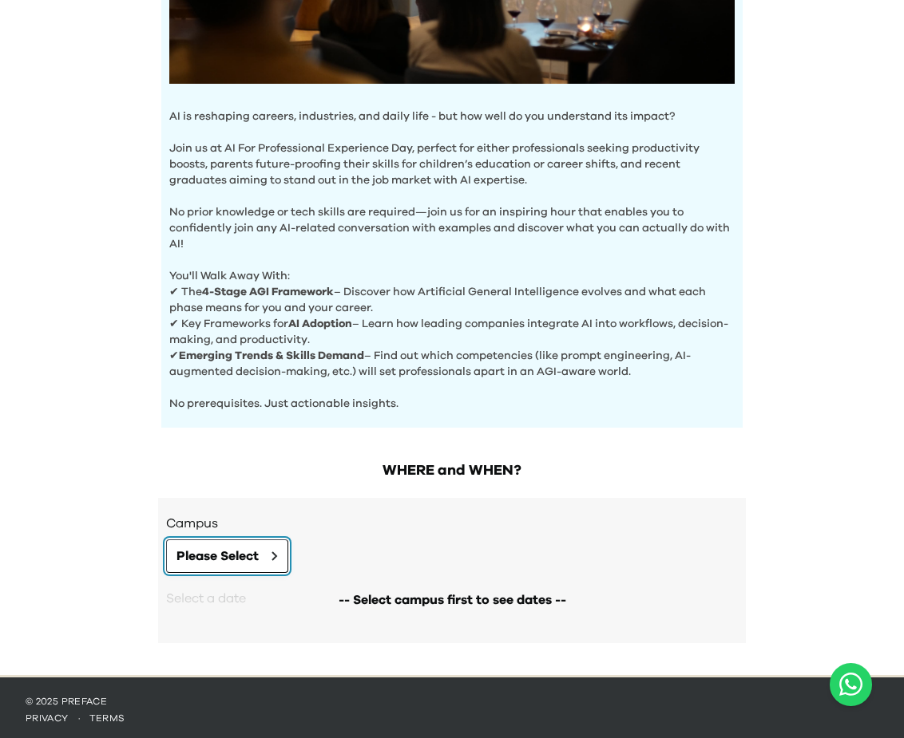 This screenshot has height=738, width=904. What do you see at coordinates (452, 268) in the screenshot?
I see `p: You'll Walk Away With:` at bounding box center [452, 268].